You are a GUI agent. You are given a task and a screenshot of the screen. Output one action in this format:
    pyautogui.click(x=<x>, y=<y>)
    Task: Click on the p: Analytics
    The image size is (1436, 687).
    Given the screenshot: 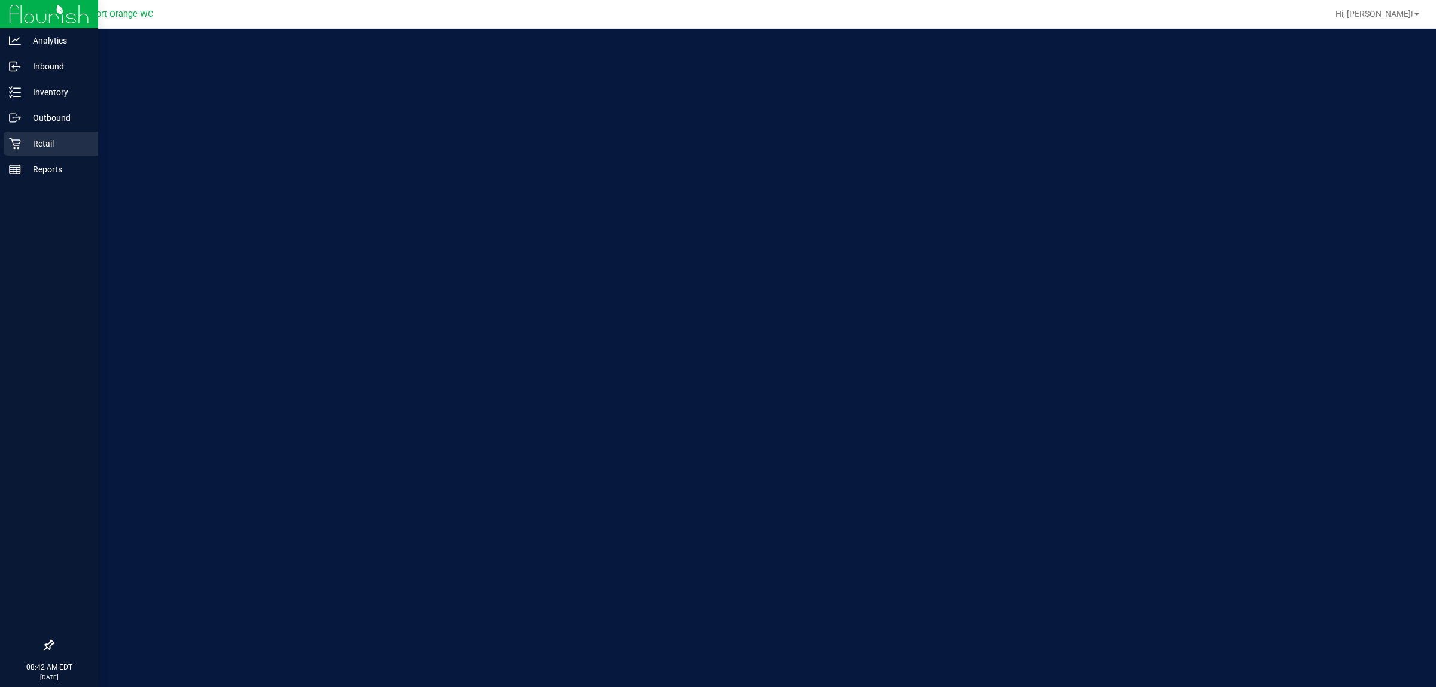 What is the action you would take?
    pyautogui.click(x=57, y=41)
    